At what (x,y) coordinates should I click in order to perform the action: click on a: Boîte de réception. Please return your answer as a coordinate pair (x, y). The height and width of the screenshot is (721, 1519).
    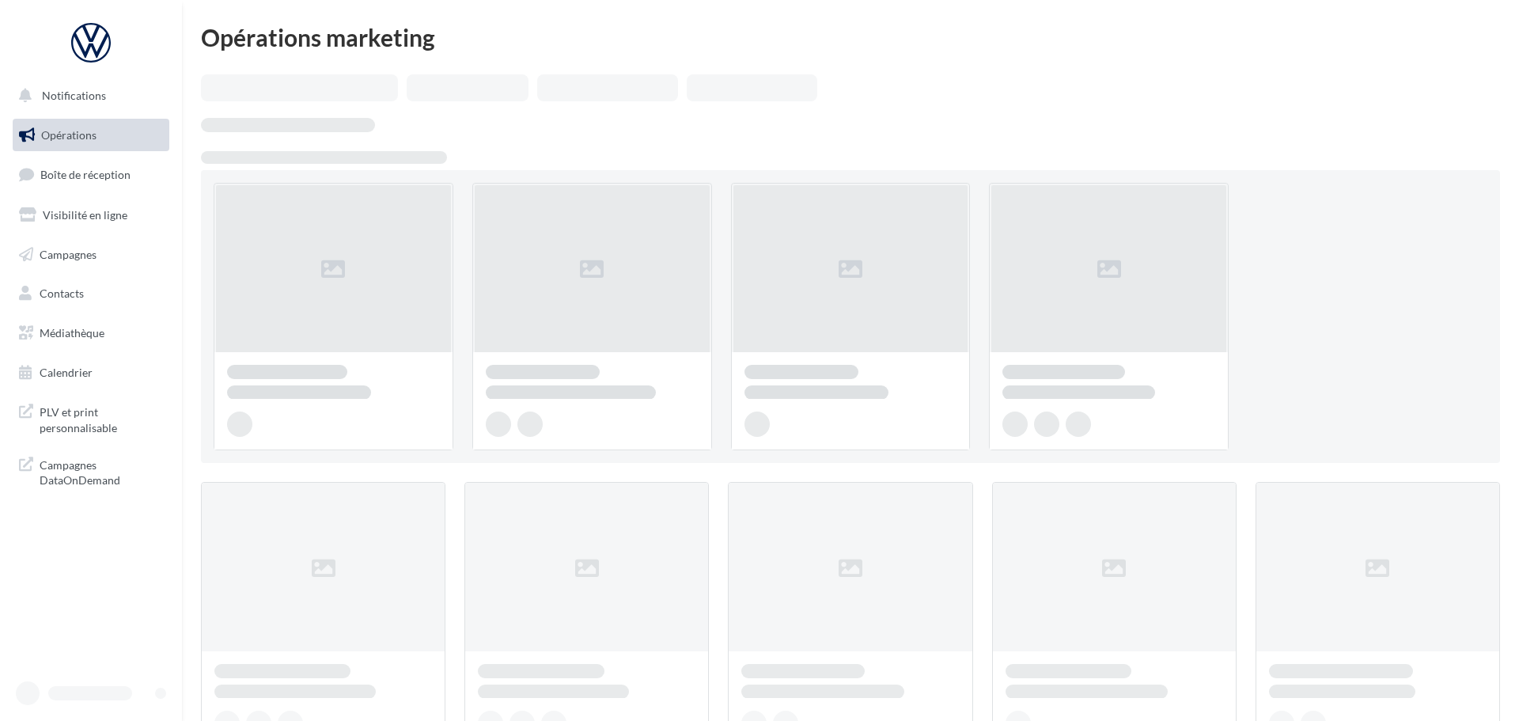
    Looking at the image, I should click on (91, 174).